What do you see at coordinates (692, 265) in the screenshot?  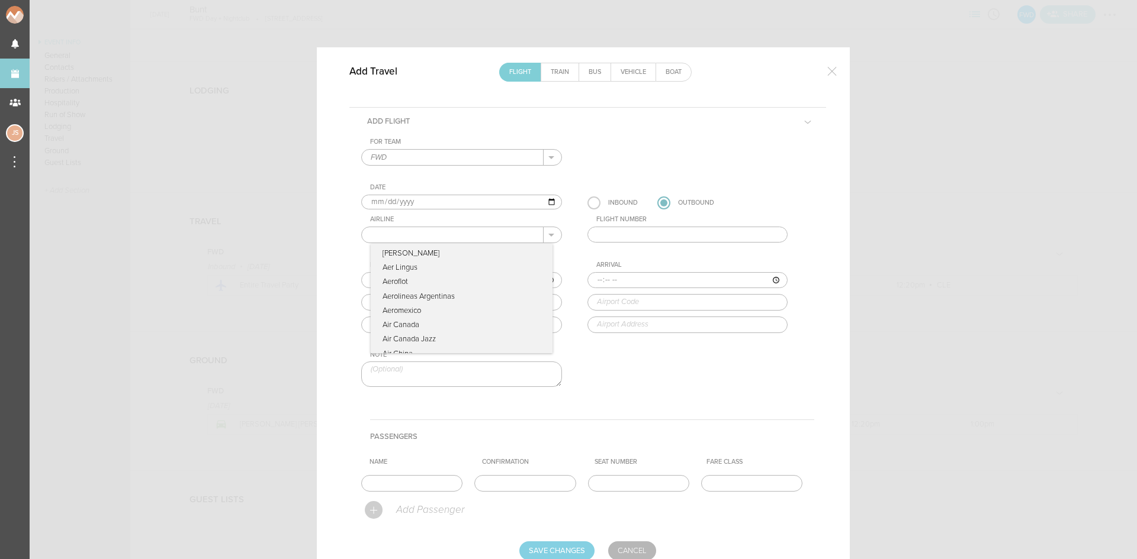 I see `div: Arrival` at bounding box center [692, 265].